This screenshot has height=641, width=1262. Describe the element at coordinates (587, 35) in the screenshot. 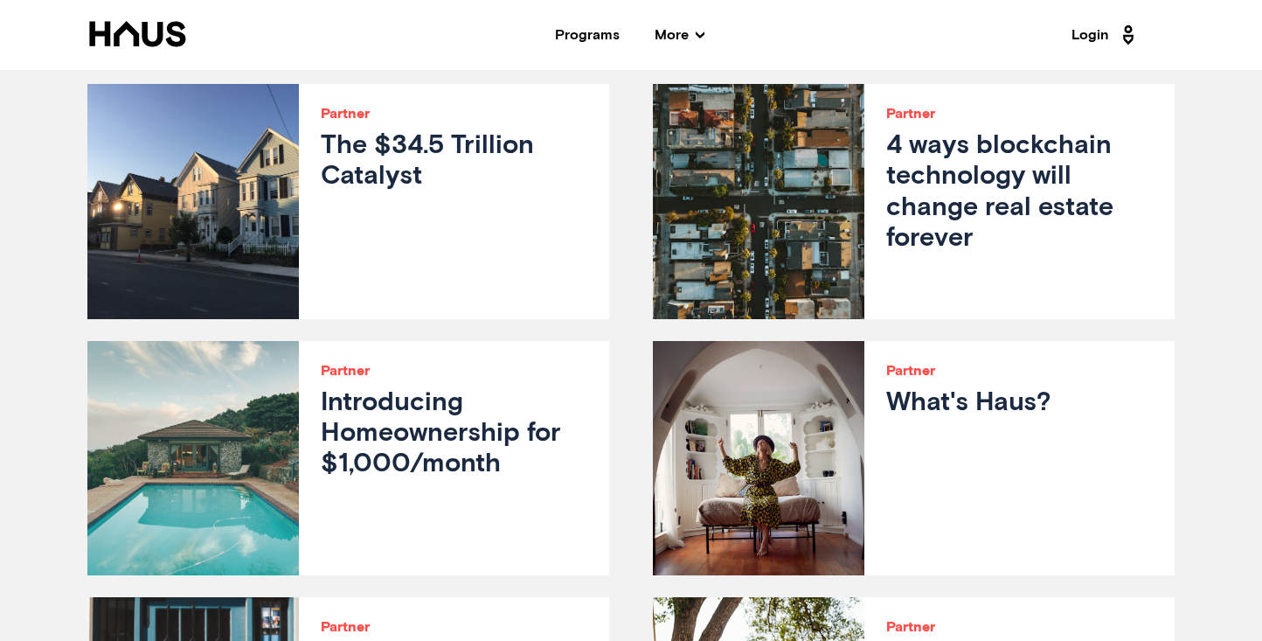

I see `a: Programs` at that location.